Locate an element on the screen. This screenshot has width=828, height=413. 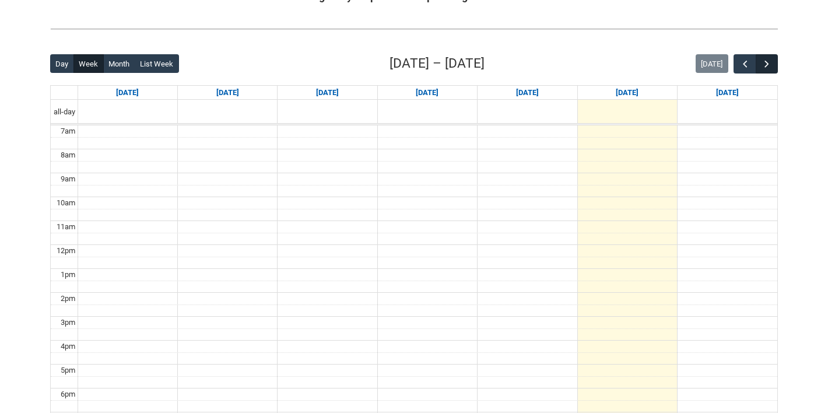
div: 3pm is located at coordinates (68, 323).